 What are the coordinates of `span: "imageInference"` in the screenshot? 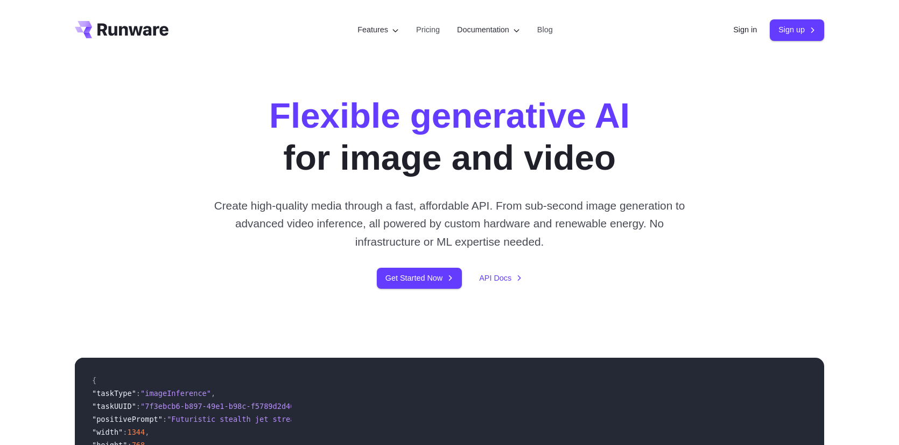 It's located at (176, 393).